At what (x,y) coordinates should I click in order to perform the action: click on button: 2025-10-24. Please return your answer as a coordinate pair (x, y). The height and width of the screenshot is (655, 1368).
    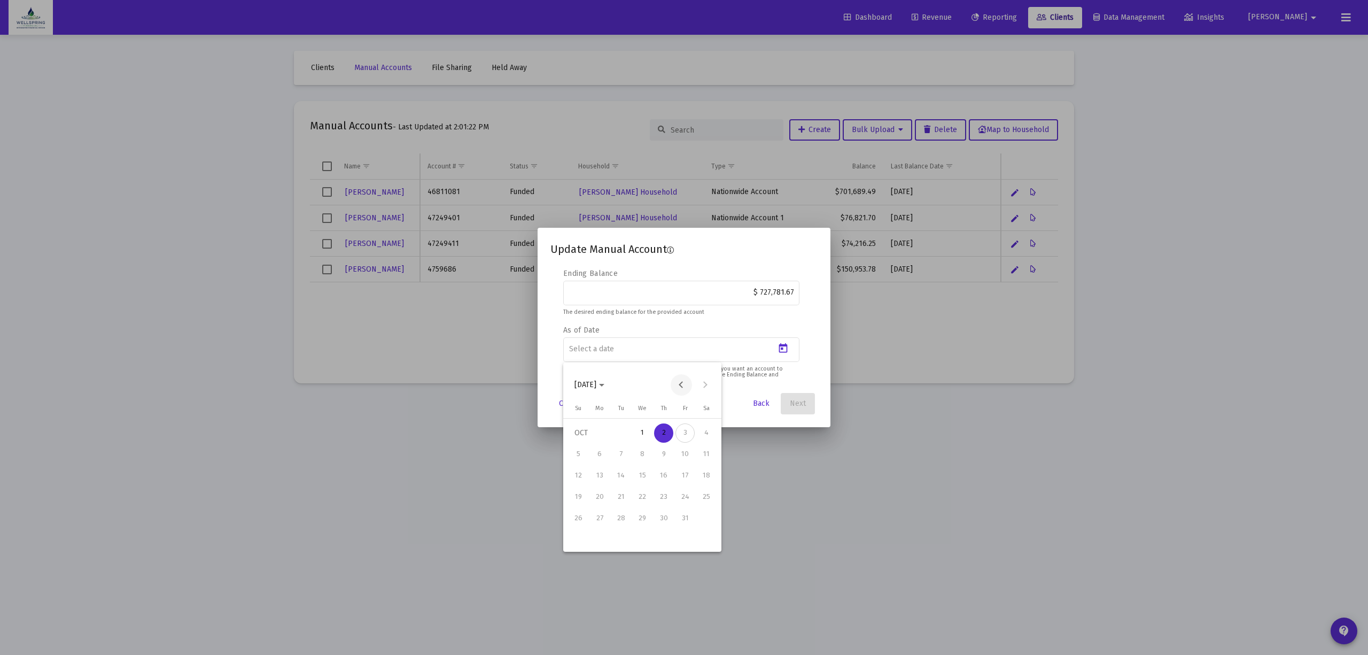
    Looking at the image, I should click on (685, 497).